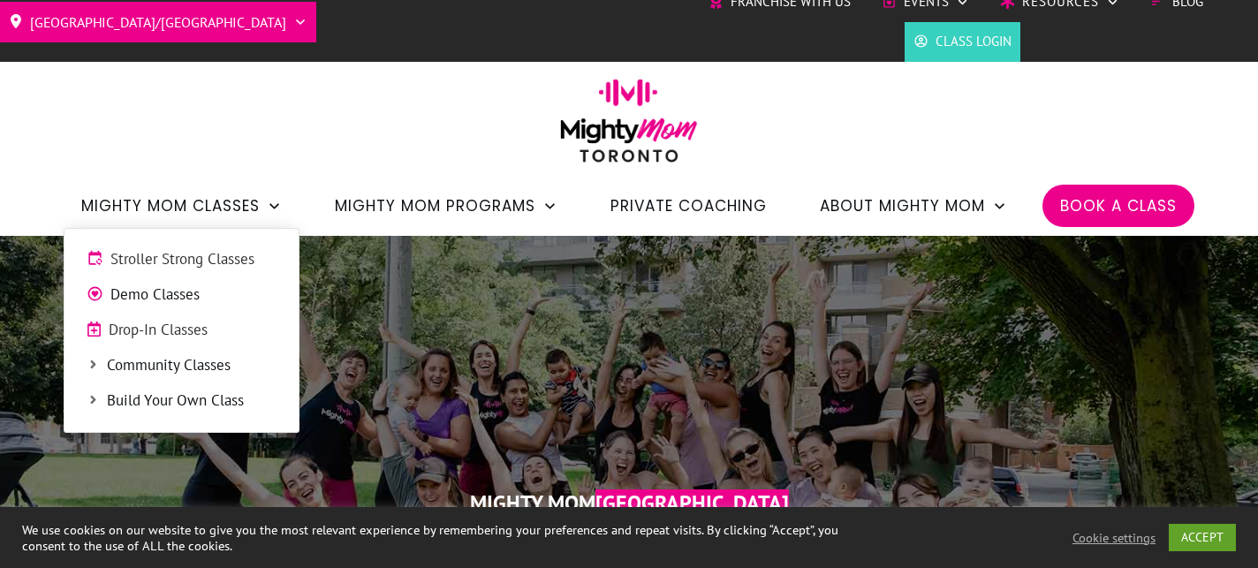  I want to click on span: Class Login, so click(974, 42).